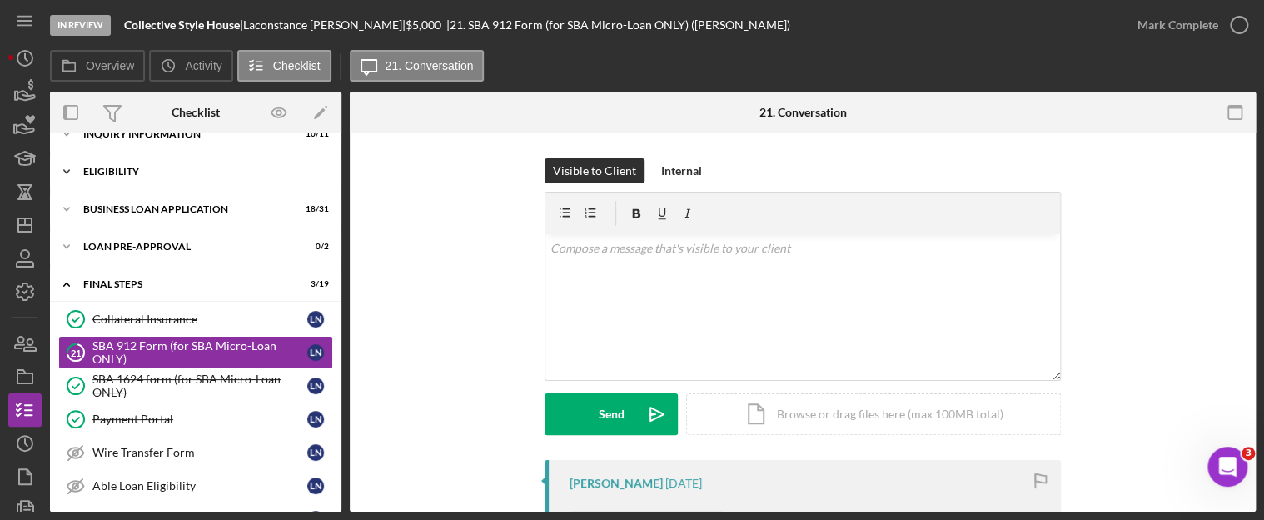  Describe the element at coordinates (200, 419) in the screenshot. I see `div: Payment Portal` at that location.